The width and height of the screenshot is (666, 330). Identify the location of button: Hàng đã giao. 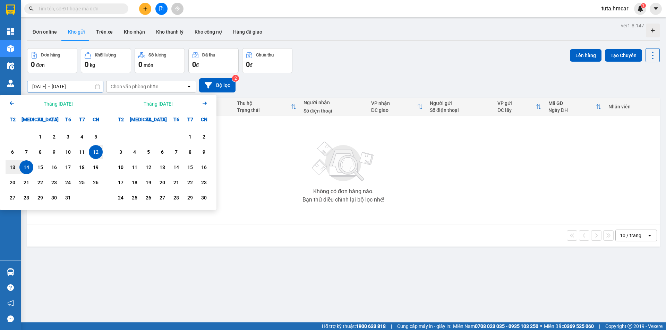
(248, 32).